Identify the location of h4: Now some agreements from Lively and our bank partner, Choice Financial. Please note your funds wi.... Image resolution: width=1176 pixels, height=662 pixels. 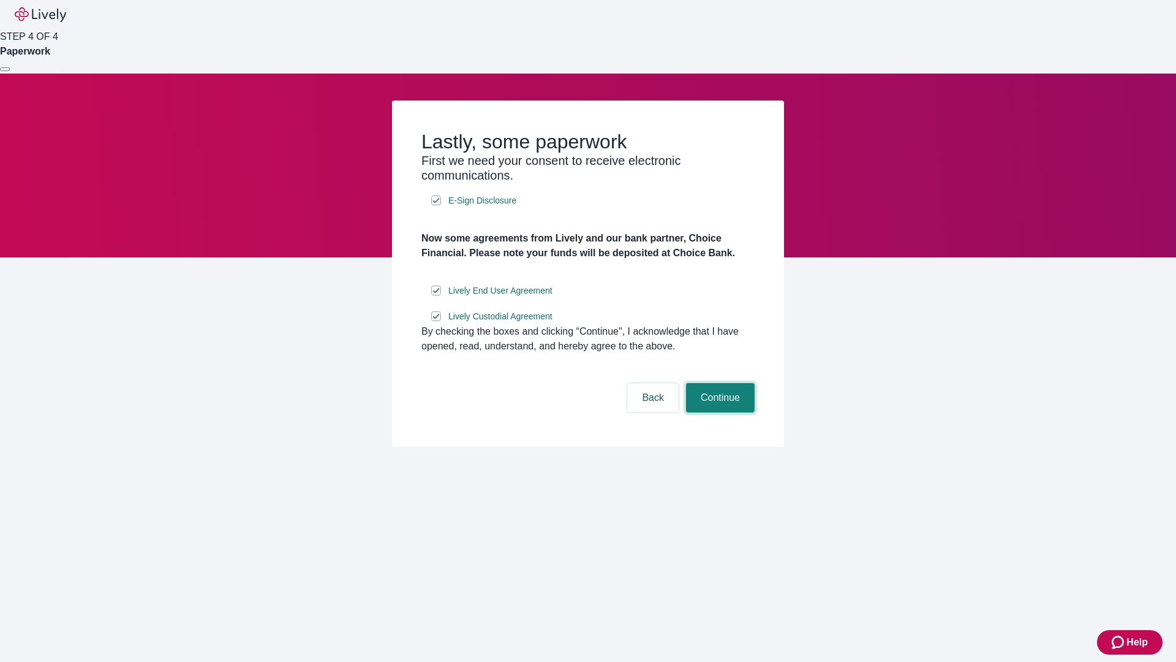
(588, 246).